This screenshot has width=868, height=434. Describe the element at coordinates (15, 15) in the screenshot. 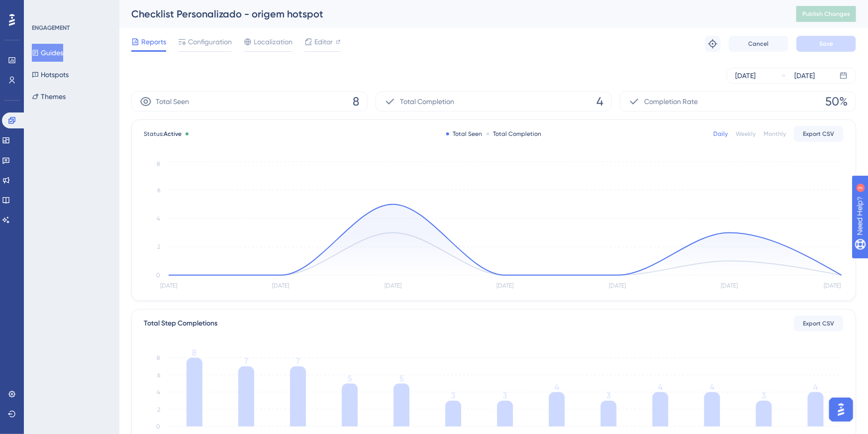

I see `button: Open AI Assistant Launcher` at that location.